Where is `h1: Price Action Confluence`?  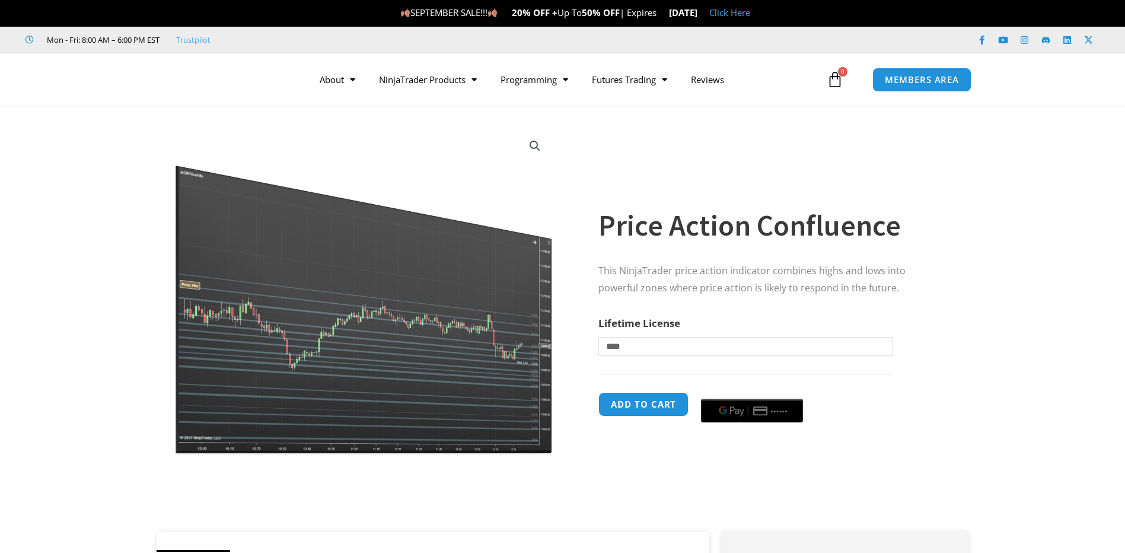
h1: Price Action Confluence is located at coordinates (772, 225).